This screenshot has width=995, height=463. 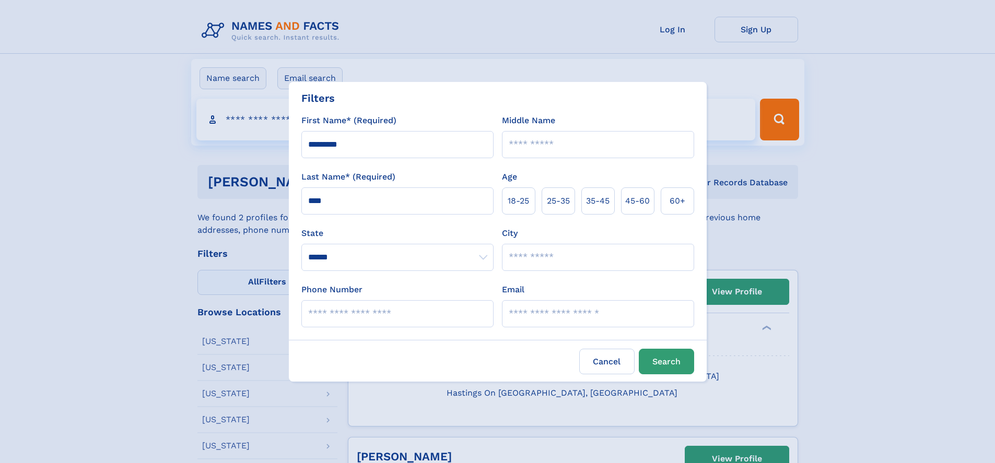 What do you see at coordinates (529, 121) in the screenshot?
I see `label: Middle Name` at bounding box center [529, 121].